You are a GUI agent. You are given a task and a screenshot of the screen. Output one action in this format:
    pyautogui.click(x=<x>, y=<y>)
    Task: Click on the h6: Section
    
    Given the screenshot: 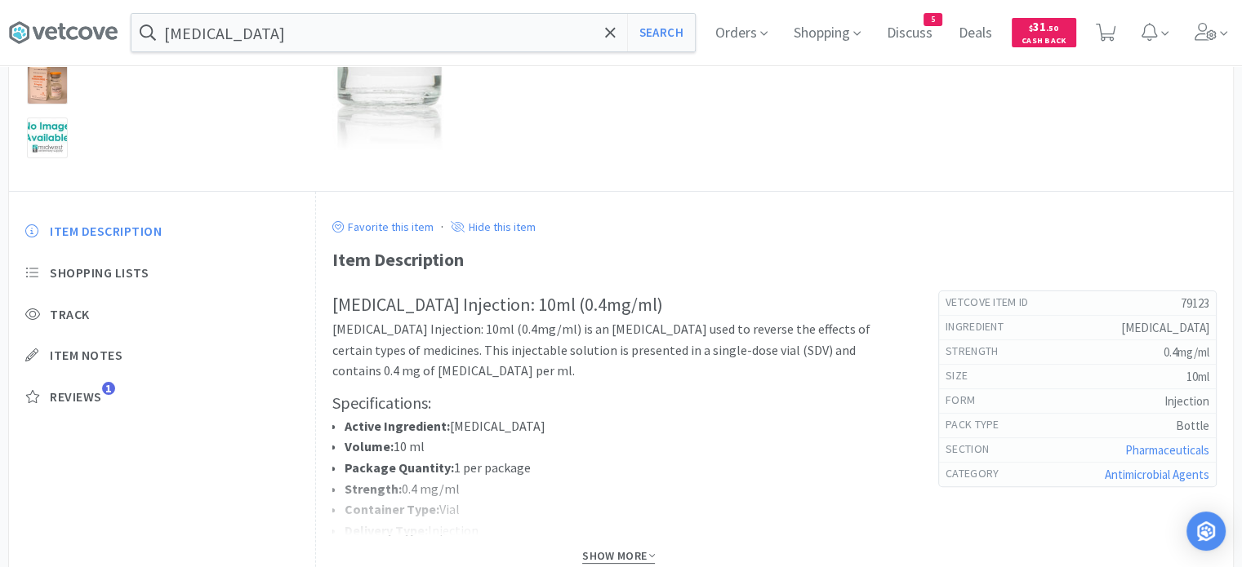 What is the action you would take?
    pyautogui.click(x=973, y=450)
    